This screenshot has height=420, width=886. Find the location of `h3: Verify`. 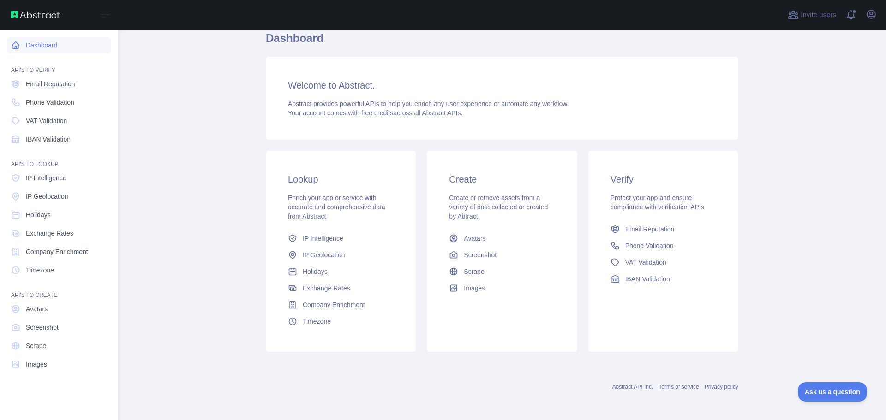

h3: Verify is located at coordinates (663, 180).